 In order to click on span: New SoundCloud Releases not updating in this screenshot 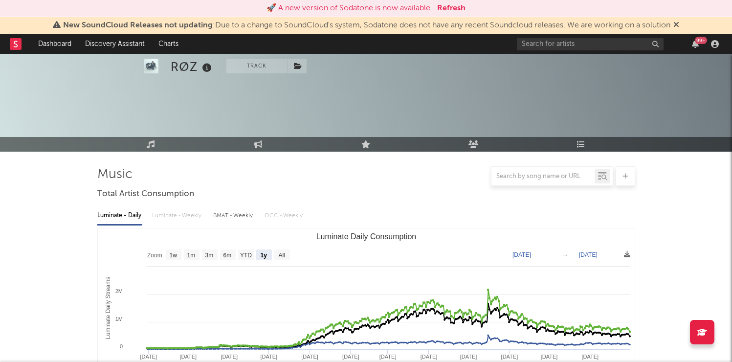, I will do `click(138, 25)`.